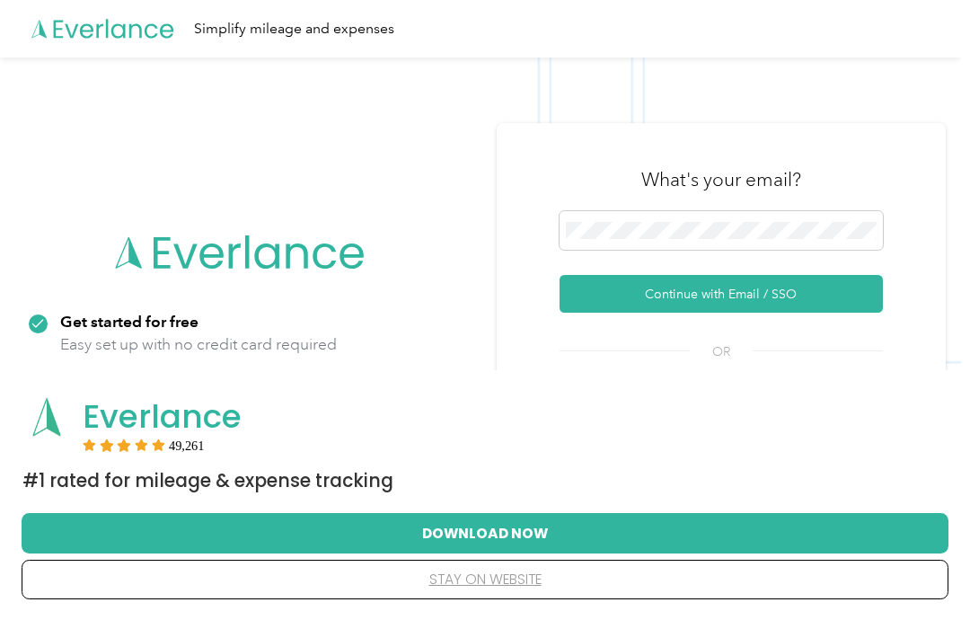  I want to click on span: Everlance, so click(162, 416).